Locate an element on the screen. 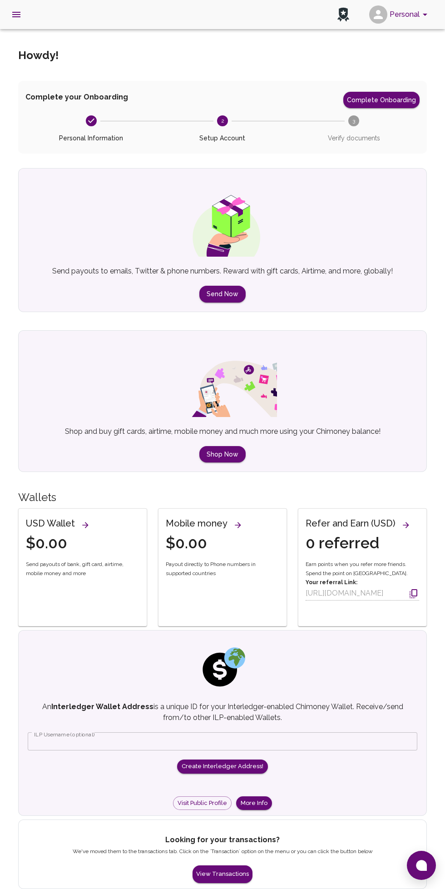 Image resolution: width=445 pixels, height=889 pixels. text: 2 is located at coordinates (222, 121).